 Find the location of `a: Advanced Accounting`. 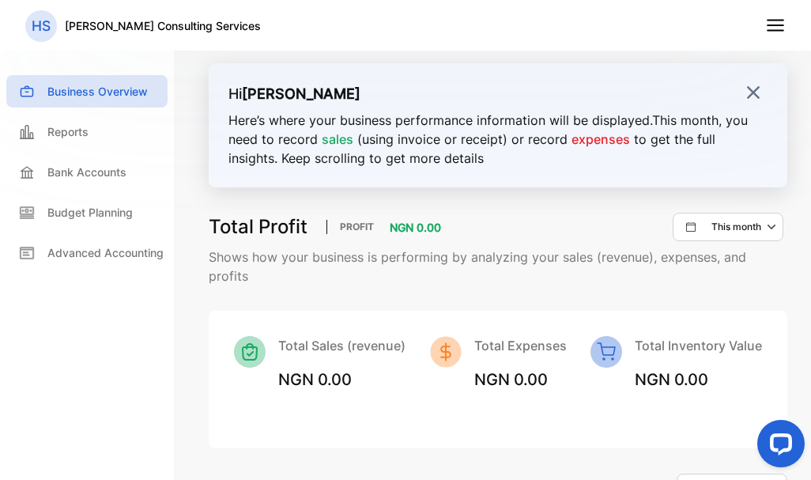

a: Advanced Accounting is located at coordinates (87, 252).